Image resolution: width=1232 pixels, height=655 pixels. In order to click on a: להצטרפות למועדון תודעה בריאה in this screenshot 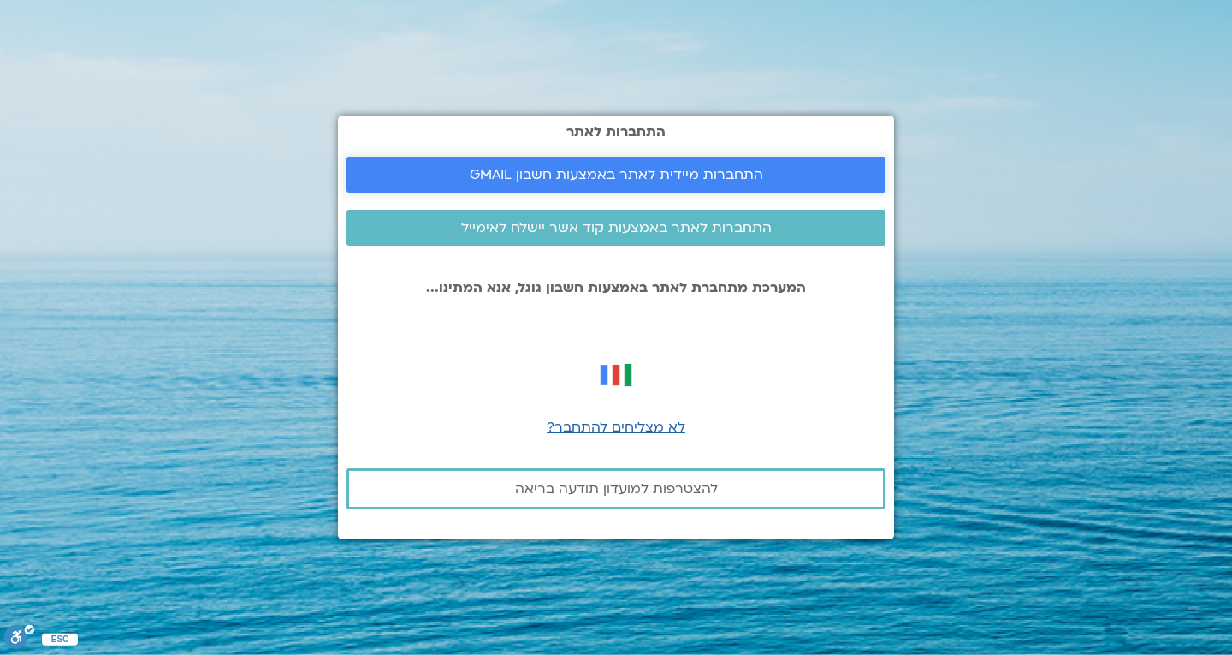, I will do `click(616, 489)`.